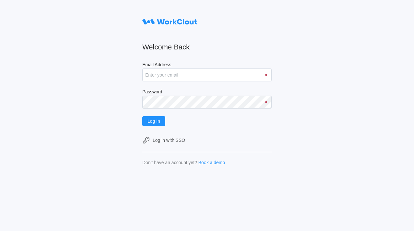  I want to click on input: Enter your email, so click(207, 75).